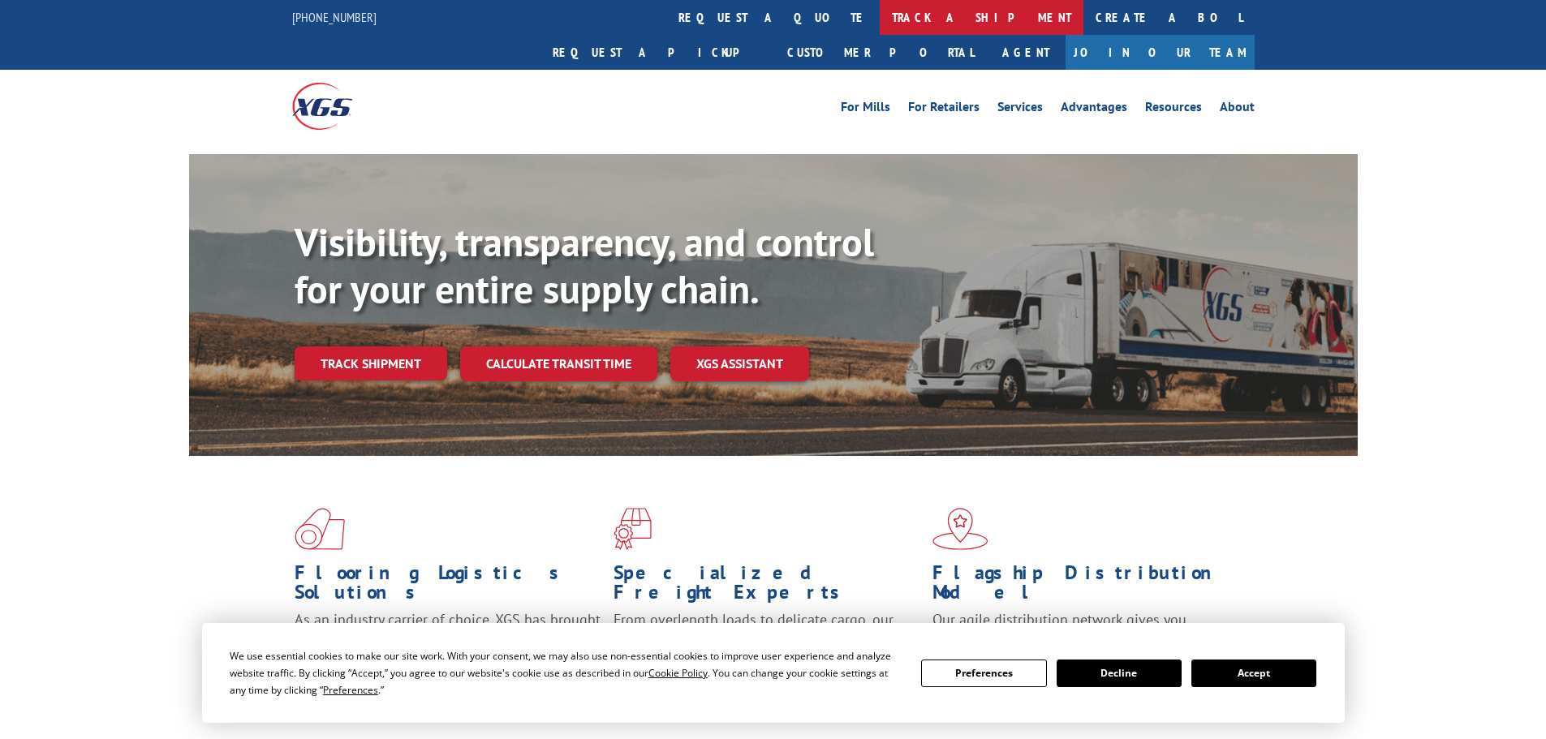  Describe the element at coordinates (448, 587) in the screenshot. I see `h1: Flooring Logistics Solutions` at that location.